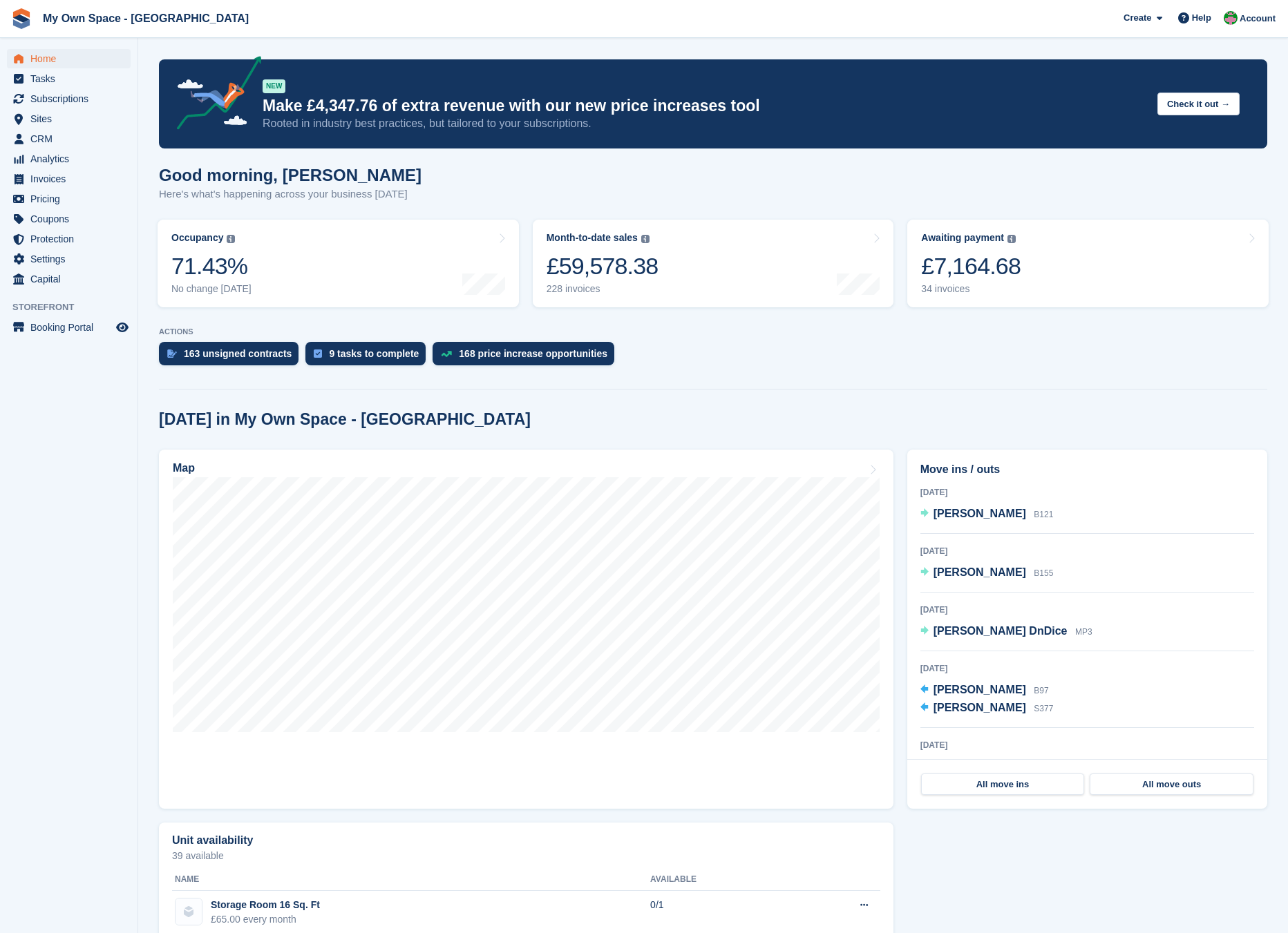 The image size is (1288, 933). Describe the element at coordinates (526, 856) in the screenshot. I see `p: 39 available` at that location.